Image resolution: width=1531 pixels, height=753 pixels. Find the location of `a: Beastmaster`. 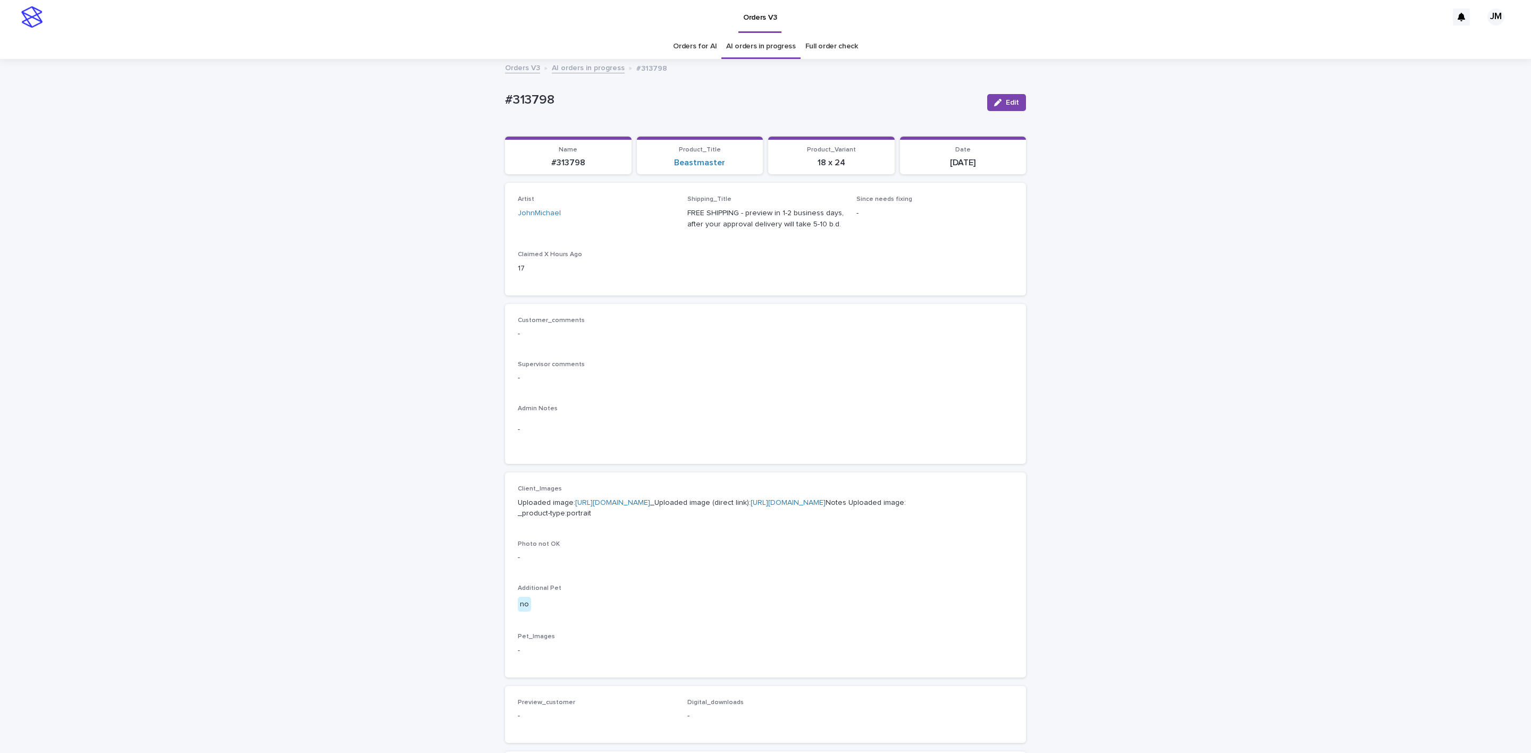

a: Beastmaster is located at coordinates (699, 163).